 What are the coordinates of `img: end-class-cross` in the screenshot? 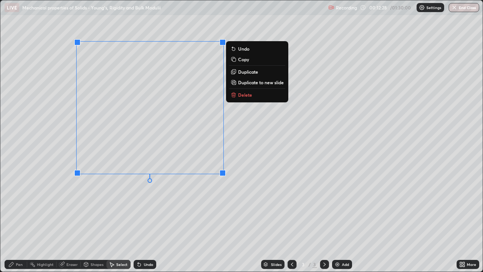 It's located at (455, 8).